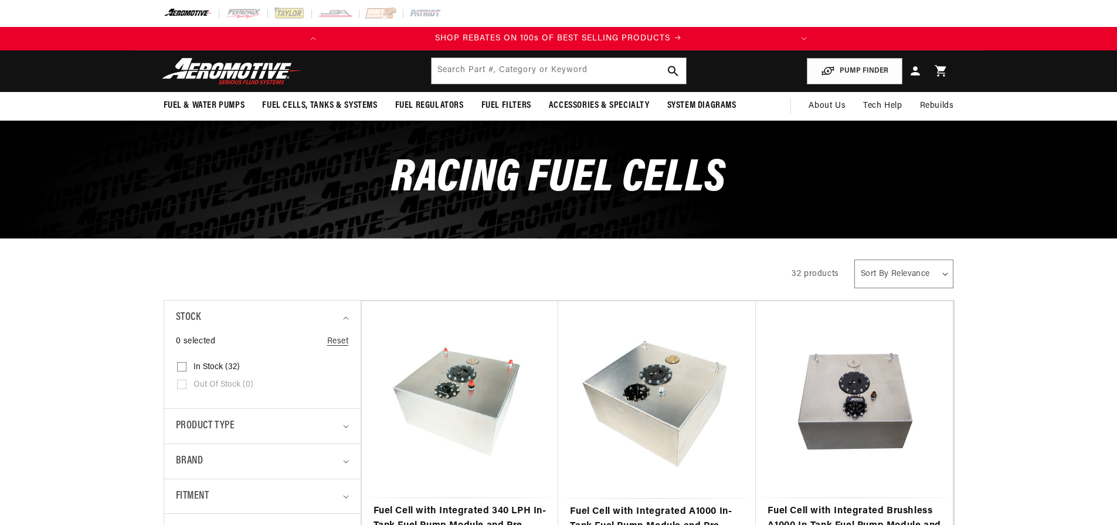  What do you see at coordinates (673, 71) in the screenshot?
I see `button: search button` at bounding box center [673, 71].